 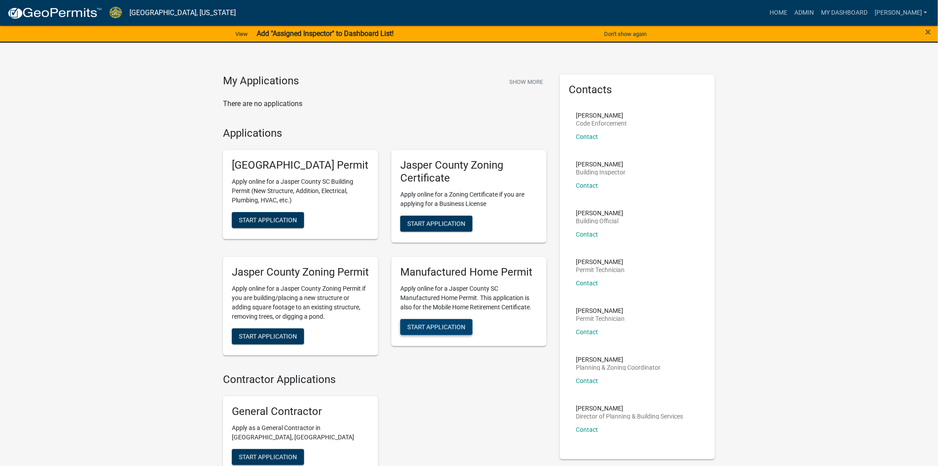 I want to click on p: Building Inspector, so click(x=601, y=172).